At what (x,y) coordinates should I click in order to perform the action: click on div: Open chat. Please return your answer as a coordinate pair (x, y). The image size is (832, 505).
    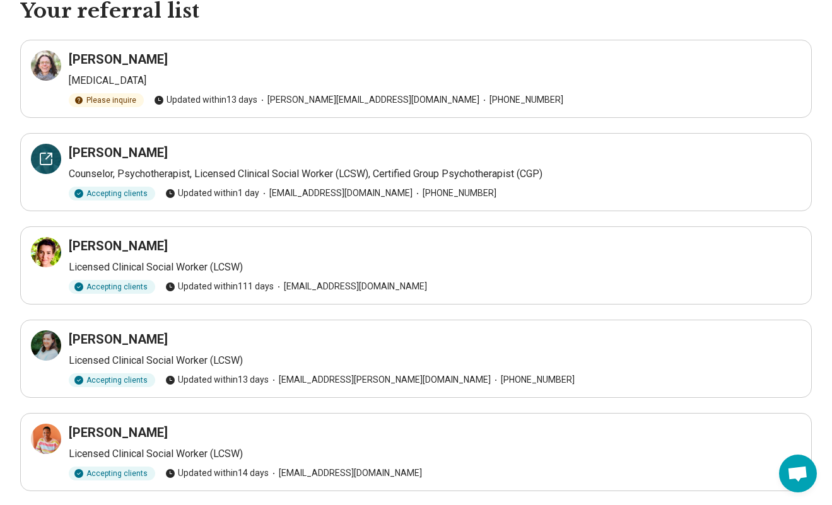
    Looking at the image, I should click on (798, 474).